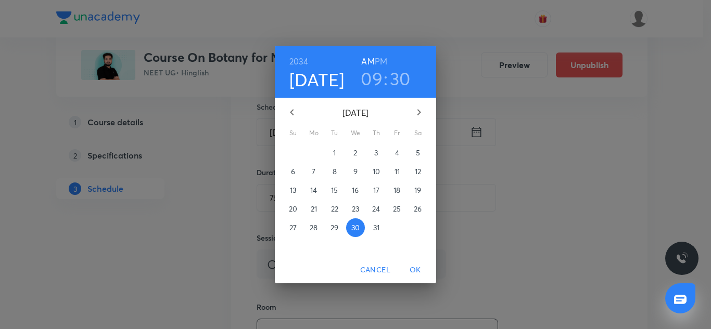  What do you see at coordinates (355, 172) in the screenshot?
I see `p: 9` at bounding box center [355, 172].